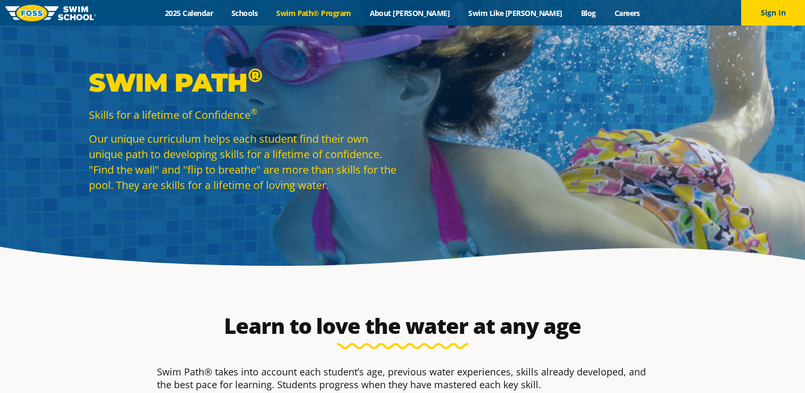 This screenshot has width=805, height=393. What do you see at coordinates (243, 82) in the screenshot?
I see `p: Swim Path` at bounding box center [243, 82].